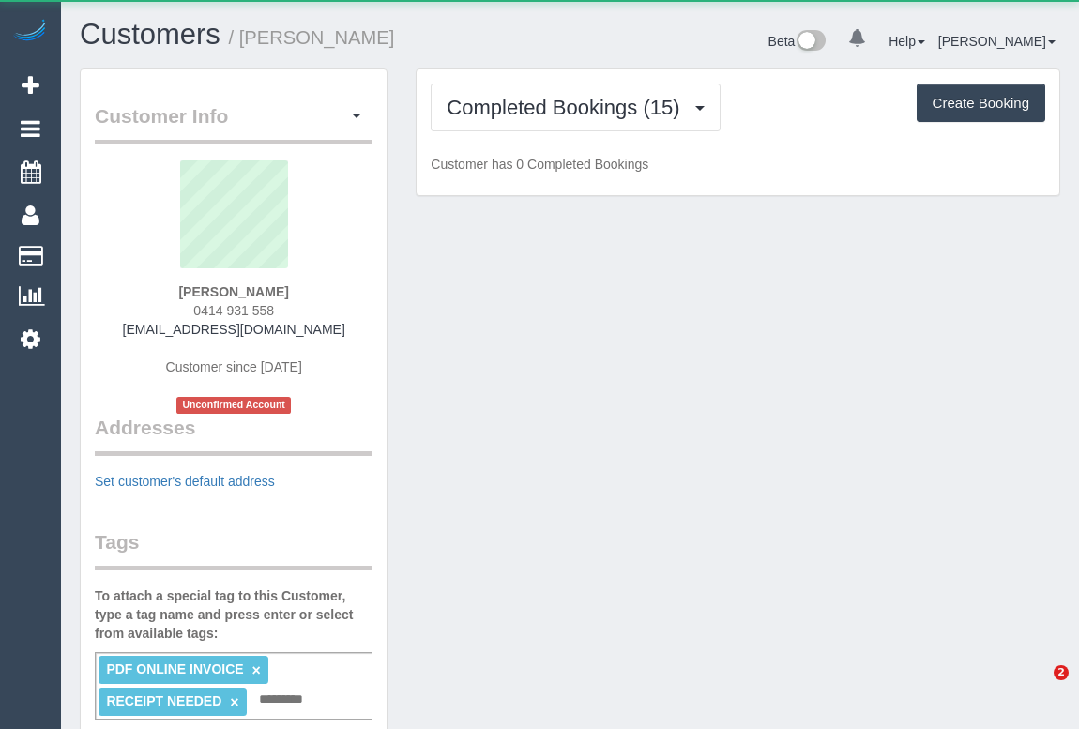  What do you see at coordinates (980, 103) in the screenshot?
I see `button: Create Booking` at bounding box center [980, 103].